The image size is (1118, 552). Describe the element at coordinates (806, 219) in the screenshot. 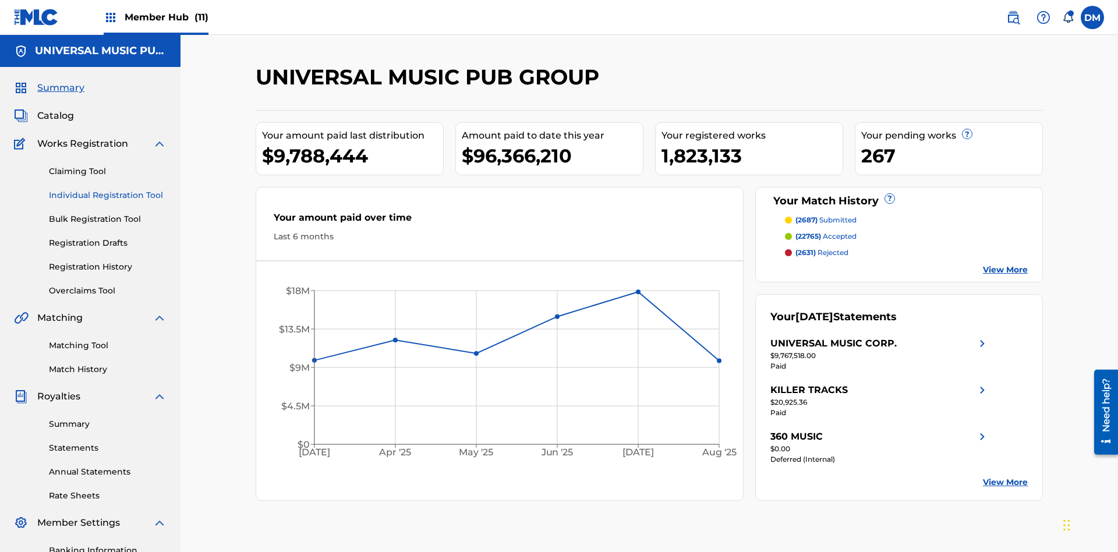

I see `span: (2687)` at that location.